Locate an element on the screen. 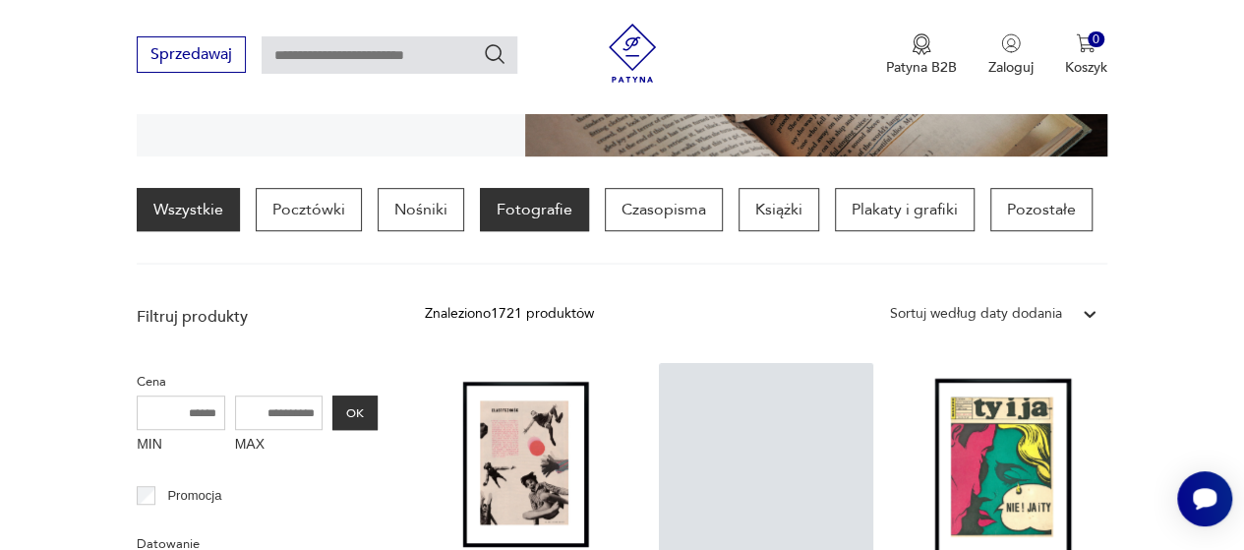  p: Promocja is located at coordinates (194, 496).